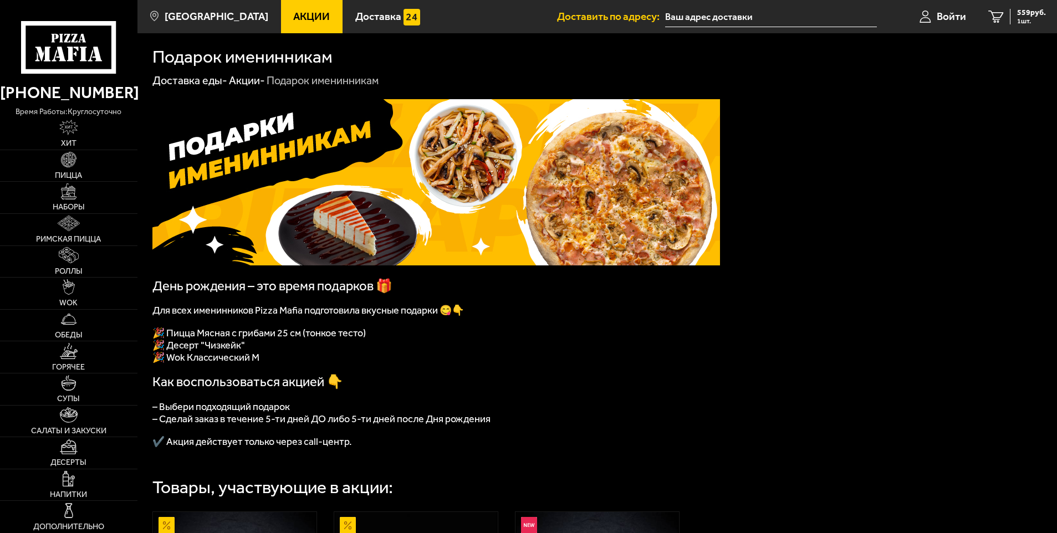  I want to click on div: Подарок именинникам, so click(323, 81).